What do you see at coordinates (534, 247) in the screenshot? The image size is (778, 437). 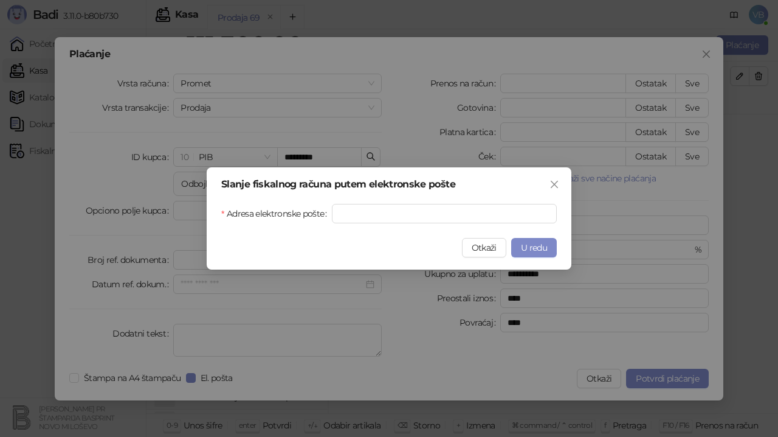 I see `button: U redu` at bounding box center [534, 247].